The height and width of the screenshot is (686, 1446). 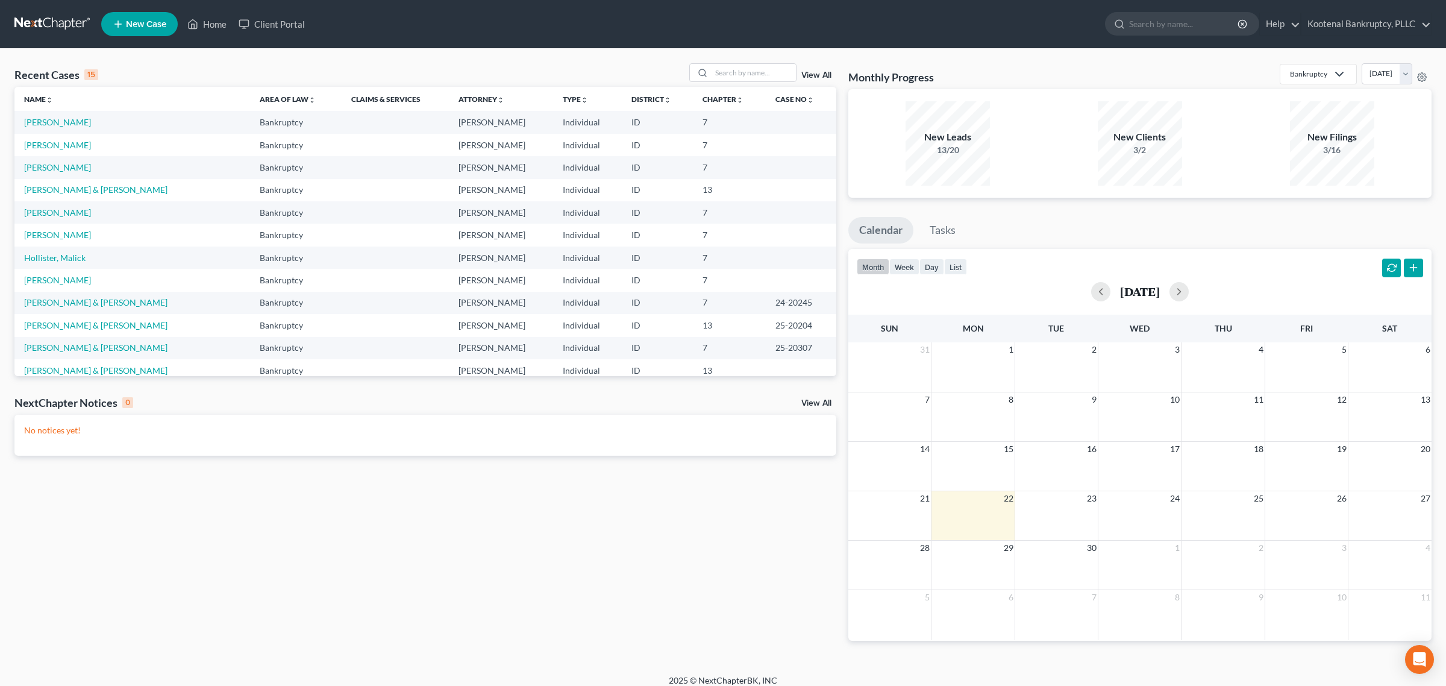 What do you see at coordinates (1140, 150) in the screenshot?
I see `div: 3/2` at bounding box center [1140, 150].